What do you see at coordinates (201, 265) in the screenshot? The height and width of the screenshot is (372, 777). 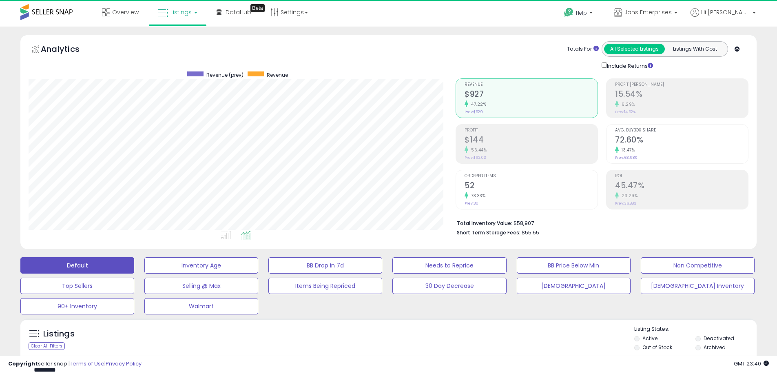 I see `button: Inventory Age` at bounding box center [201, 265].